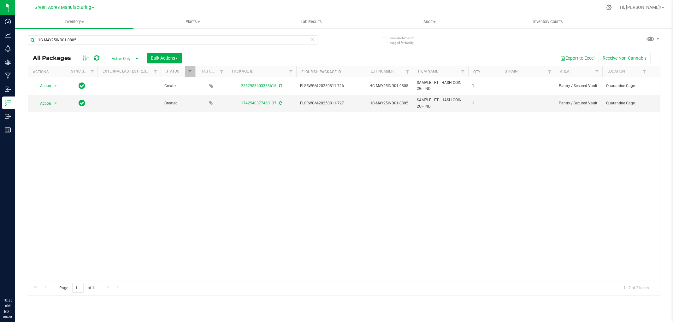 Image resolution: width=673 pixels, height=322 pixels. What do you see at coordinates (77, 288) in the screenshot?
I see `span: Page of 1` at bounding box center [77, 288].